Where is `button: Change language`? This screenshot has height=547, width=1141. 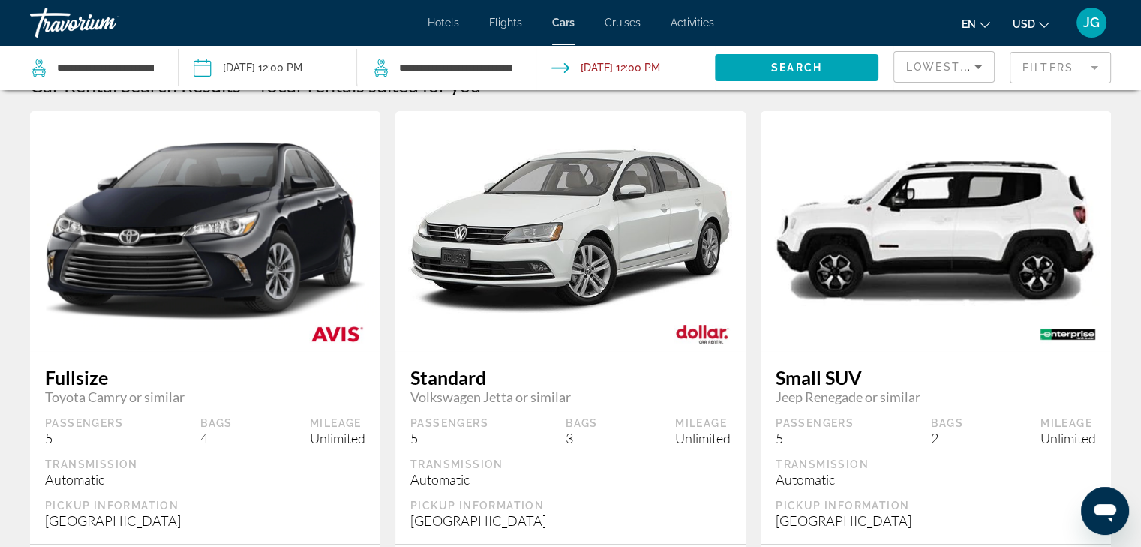
button: Change language is located at coordinates (976, 23).